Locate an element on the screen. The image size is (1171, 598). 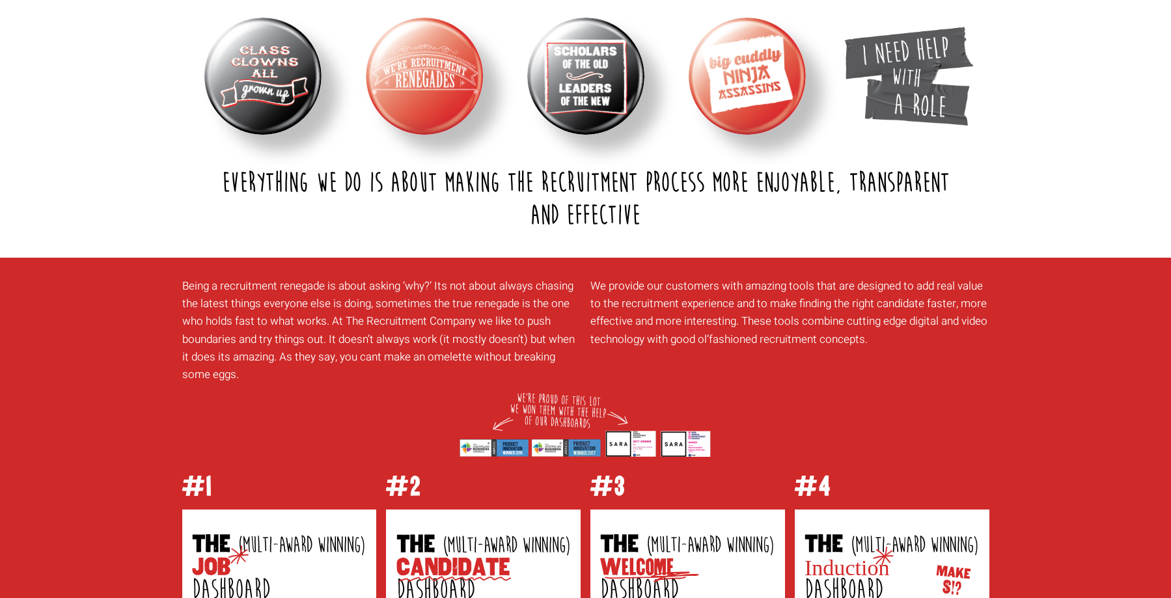
img: Awards2.png is located at coordinates (585, 424).